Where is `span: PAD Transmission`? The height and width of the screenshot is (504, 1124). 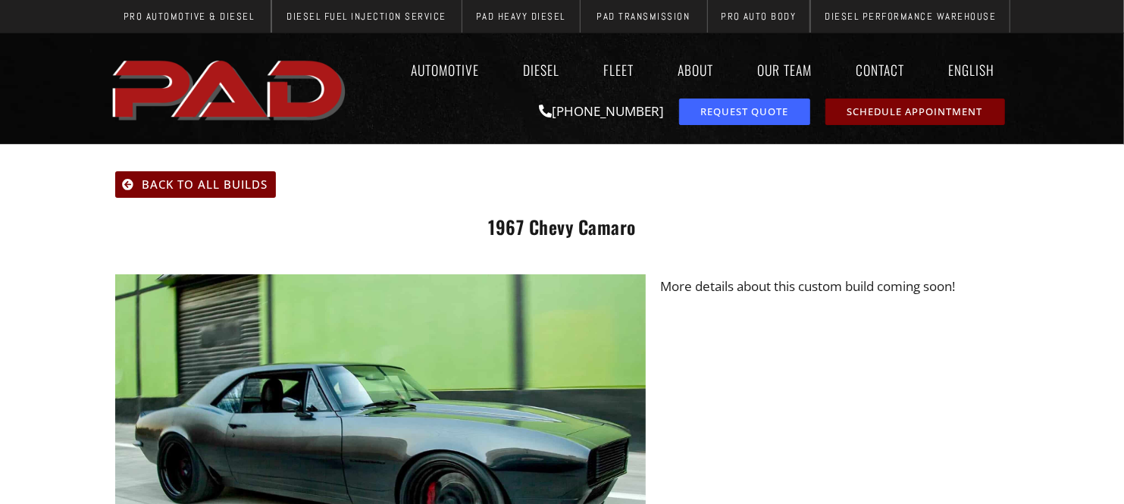
span: PAD Transmission is located at coordinates (643, 16).